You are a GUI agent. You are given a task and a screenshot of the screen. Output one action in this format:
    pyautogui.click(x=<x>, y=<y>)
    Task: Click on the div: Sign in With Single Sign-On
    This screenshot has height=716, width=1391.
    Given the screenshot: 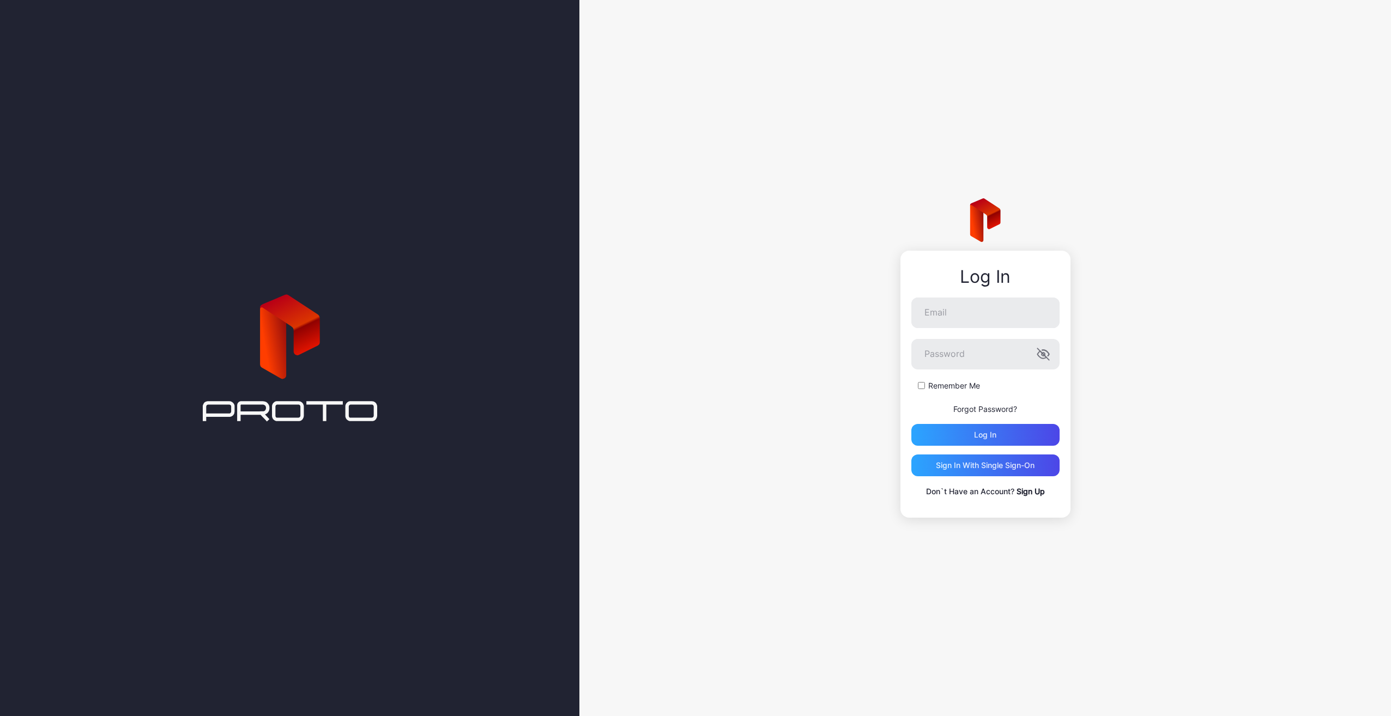 What is the action you would take?
    pyautogui.click(x=985, y=466)
    